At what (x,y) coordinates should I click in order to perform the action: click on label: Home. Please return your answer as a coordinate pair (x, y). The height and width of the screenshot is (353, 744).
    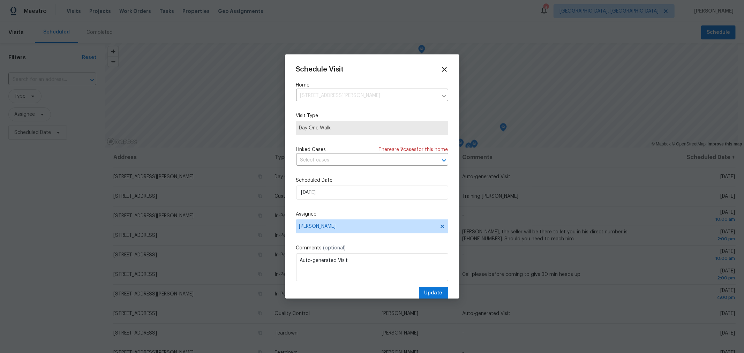
    Looking at the image, I should click on (372, 85).